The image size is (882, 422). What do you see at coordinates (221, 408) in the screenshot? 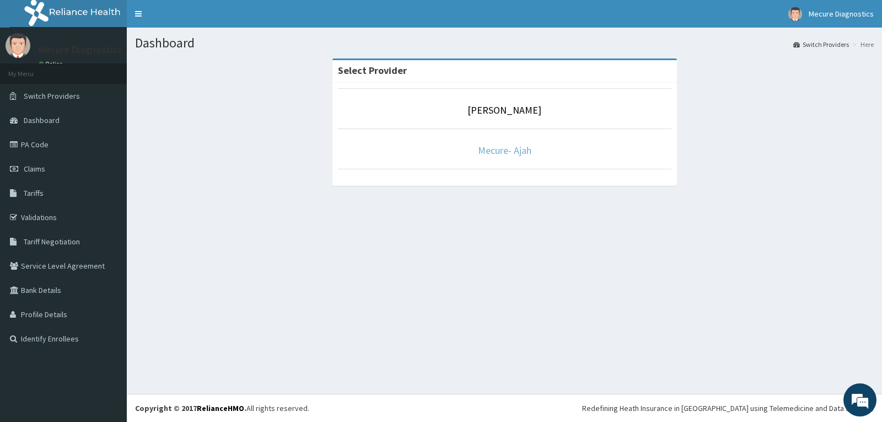
I see `a: RelianceHMO` at bounding box center [221, 408].